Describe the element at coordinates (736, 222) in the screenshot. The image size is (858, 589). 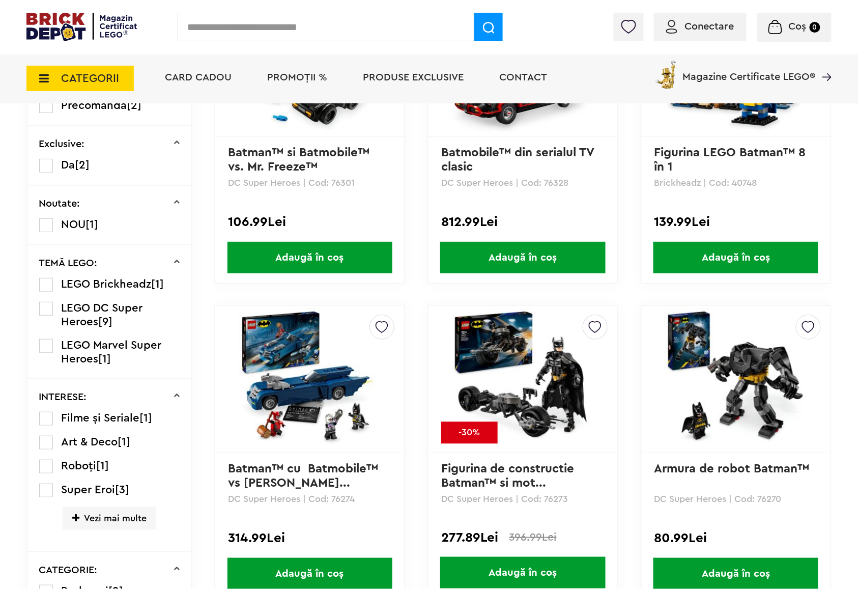
I see `div: 139.99Lei` at that location.